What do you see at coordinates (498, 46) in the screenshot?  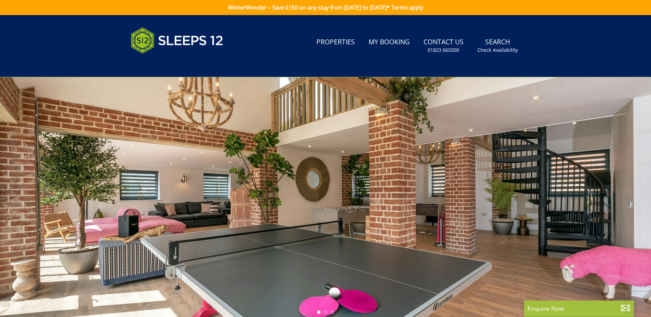 I see `a: SearchCheck Availability` at bounding box center [498, 46].